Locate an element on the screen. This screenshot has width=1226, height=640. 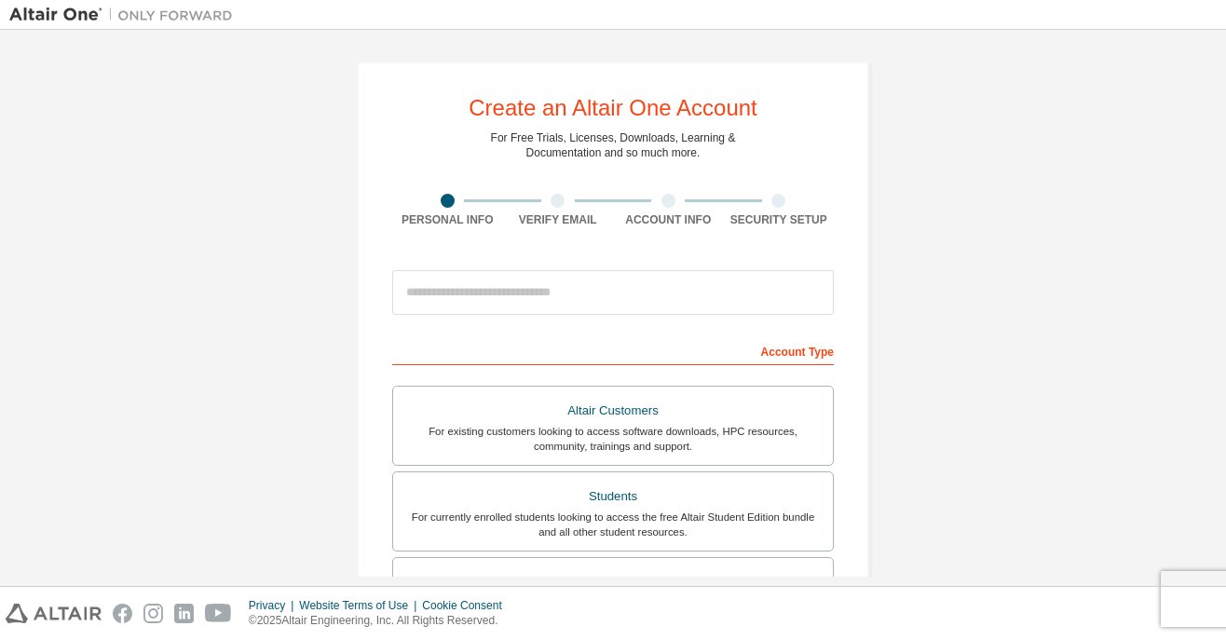
p: © 2025 Altair Engineering, Inc. All Rights Reserved. is located at coordinates (381, 621).